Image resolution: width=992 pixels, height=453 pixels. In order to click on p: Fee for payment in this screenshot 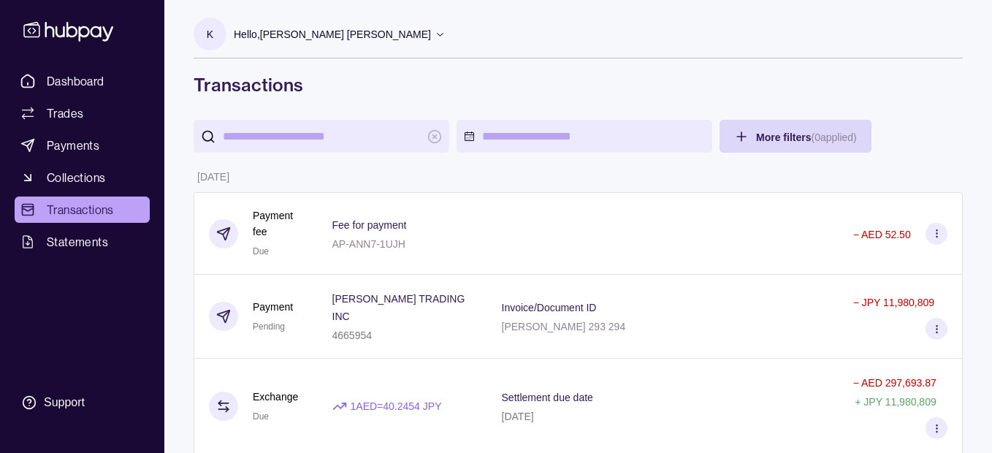, I will do `click(370, 225)`.